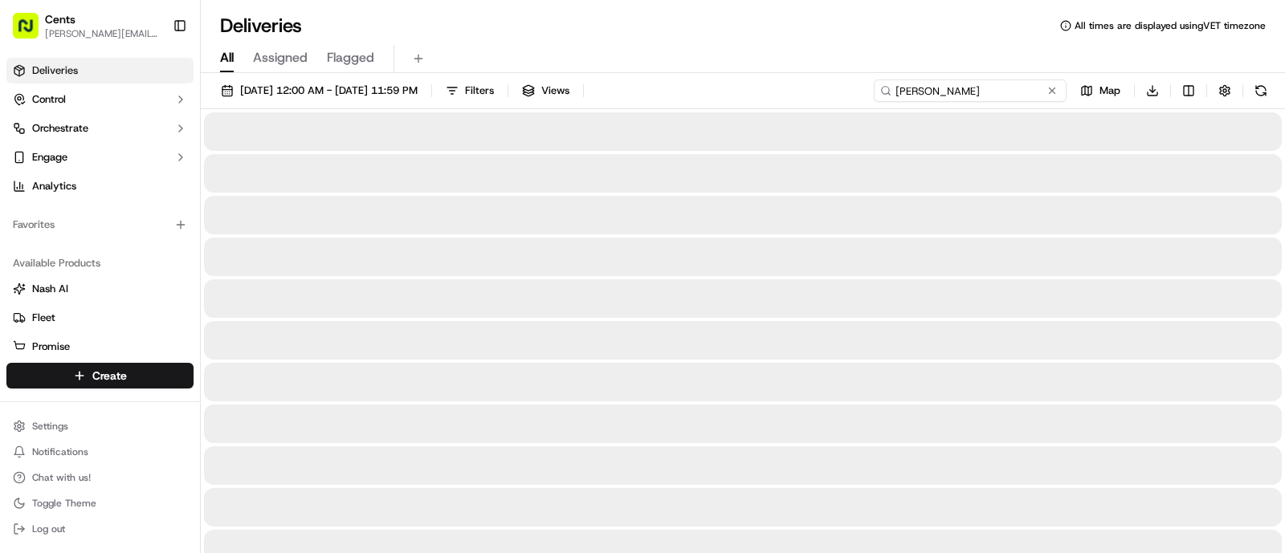  I want to click on button: Cents, so click(60, 19).